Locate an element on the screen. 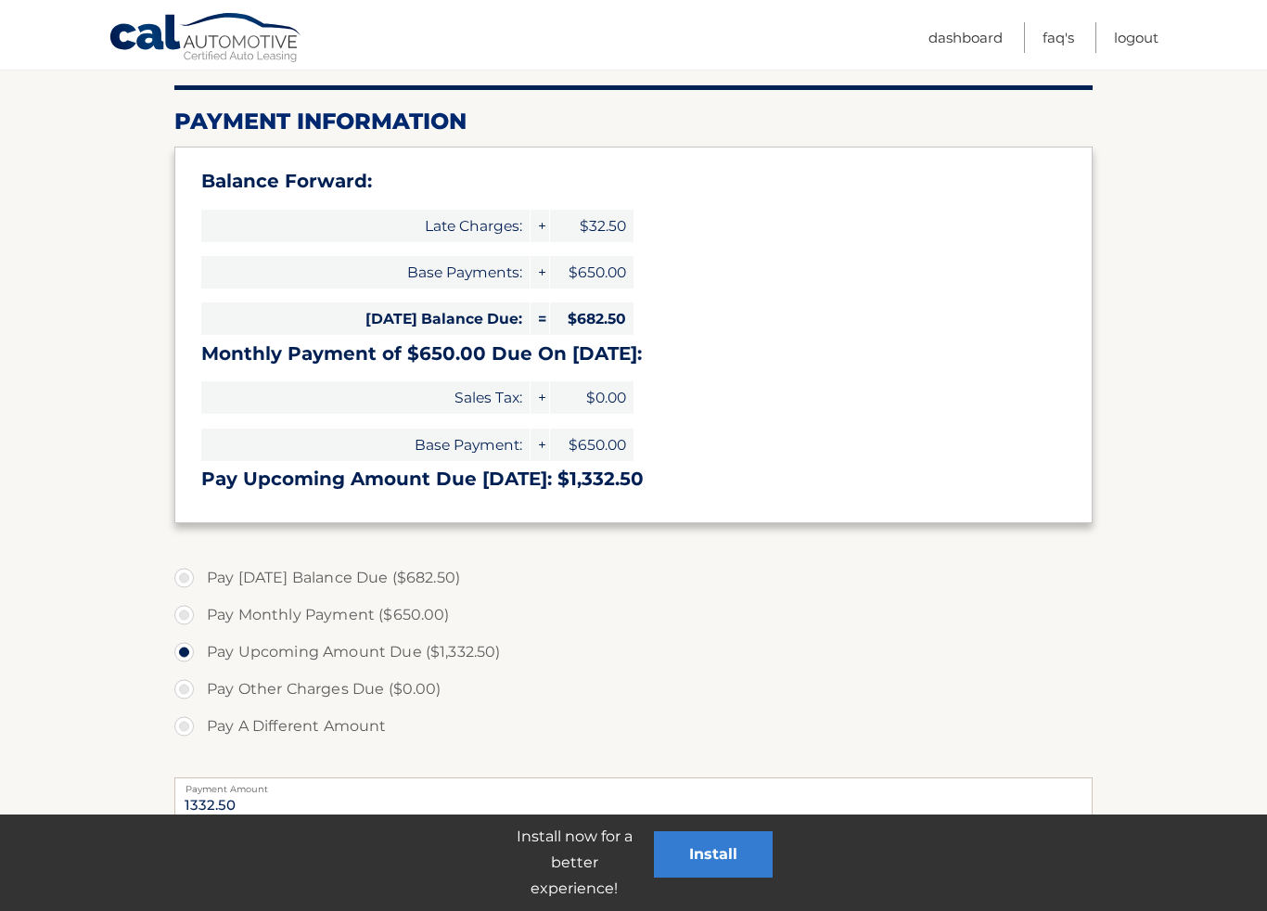 The width and height of the screenshot is (1267, 911). button: Install is located at coordinates (713, 854).